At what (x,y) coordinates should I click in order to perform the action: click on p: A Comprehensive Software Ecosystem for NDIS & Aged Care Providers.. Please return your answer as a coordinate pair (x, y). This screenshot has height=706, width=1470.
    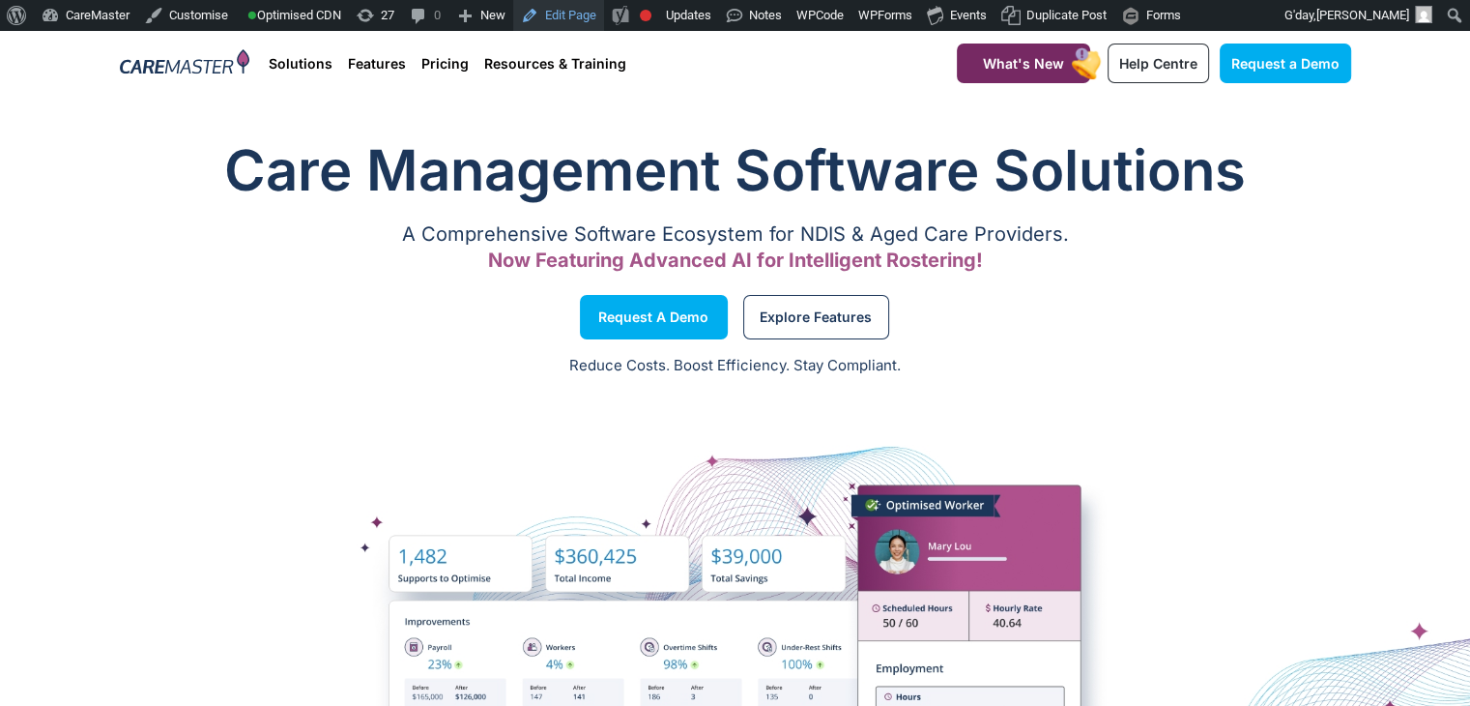
    Looking at the image, I should click on (736, 234).